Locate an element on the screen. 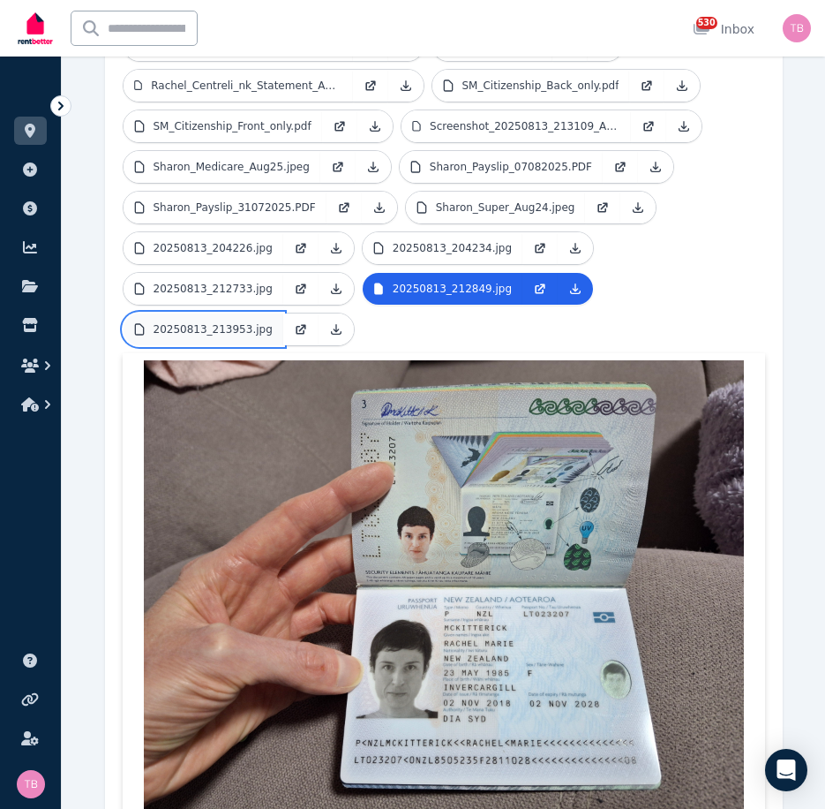 Image resolution: width=825 pixels, height=809 pixels. a: 20250813_213953.jpg is located at coordinates (203, 329).